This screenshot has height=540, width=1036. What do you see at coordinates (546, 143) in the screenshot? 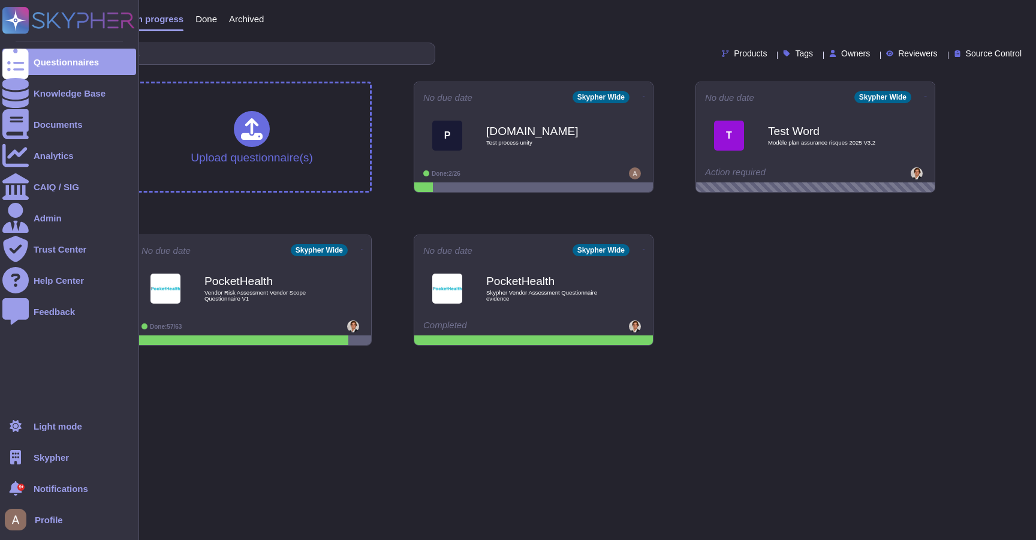
I see `span: Test process unity` at bounding box center [546, 143].